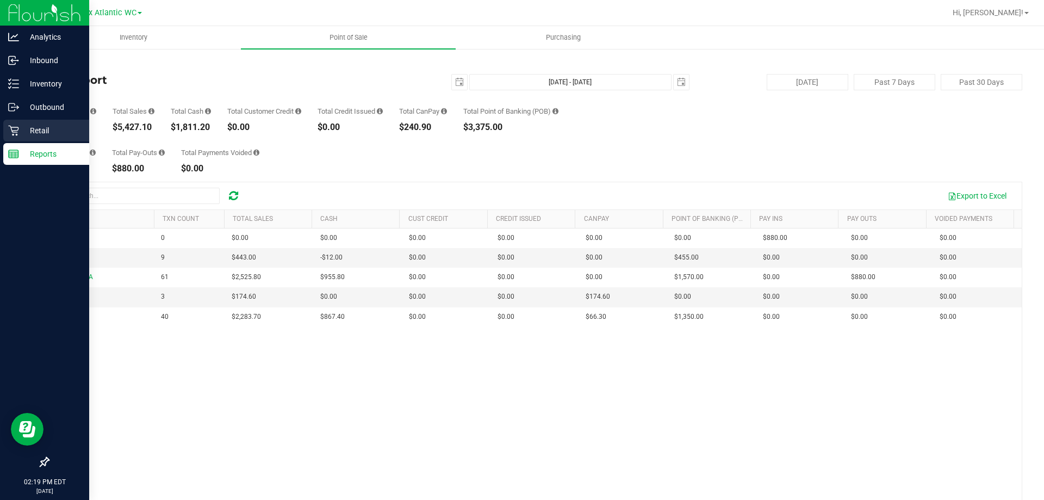 Image resolution: width=1044 pixels, height=500 pixels. What do you see at coordinates (423, 127) in the screenshot?
I see `div: $240.90` at bounding box center [423, 127].